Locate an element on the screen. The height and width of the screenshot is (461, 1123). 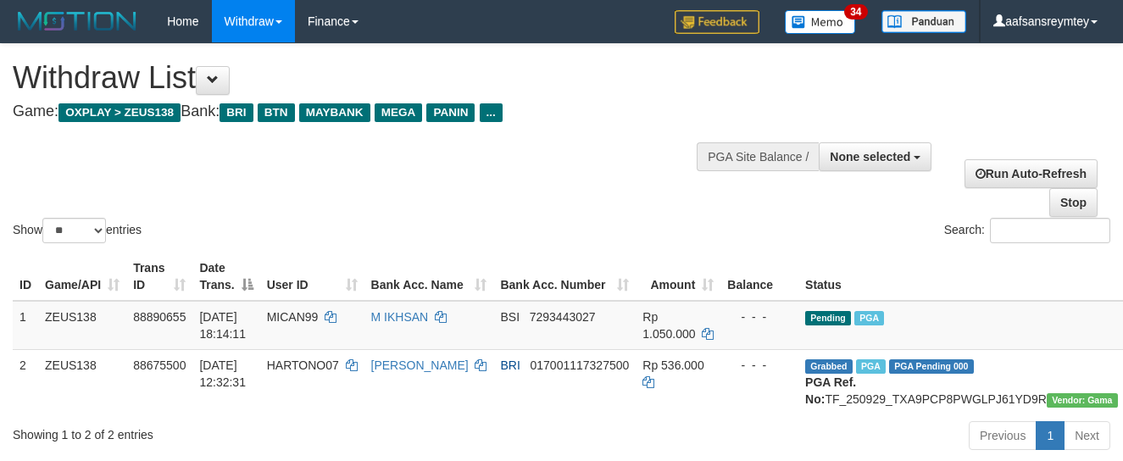
select: Showentries is located at coordinates (74, 230).